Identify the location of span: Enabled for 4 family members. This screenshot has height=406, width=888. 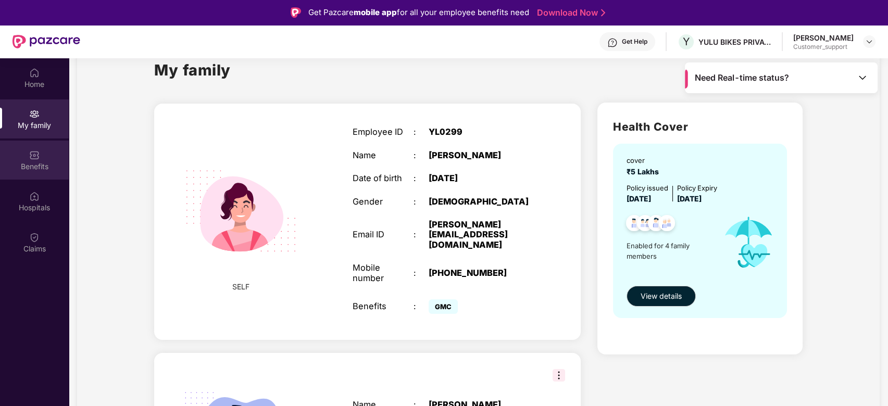
(670, 251).